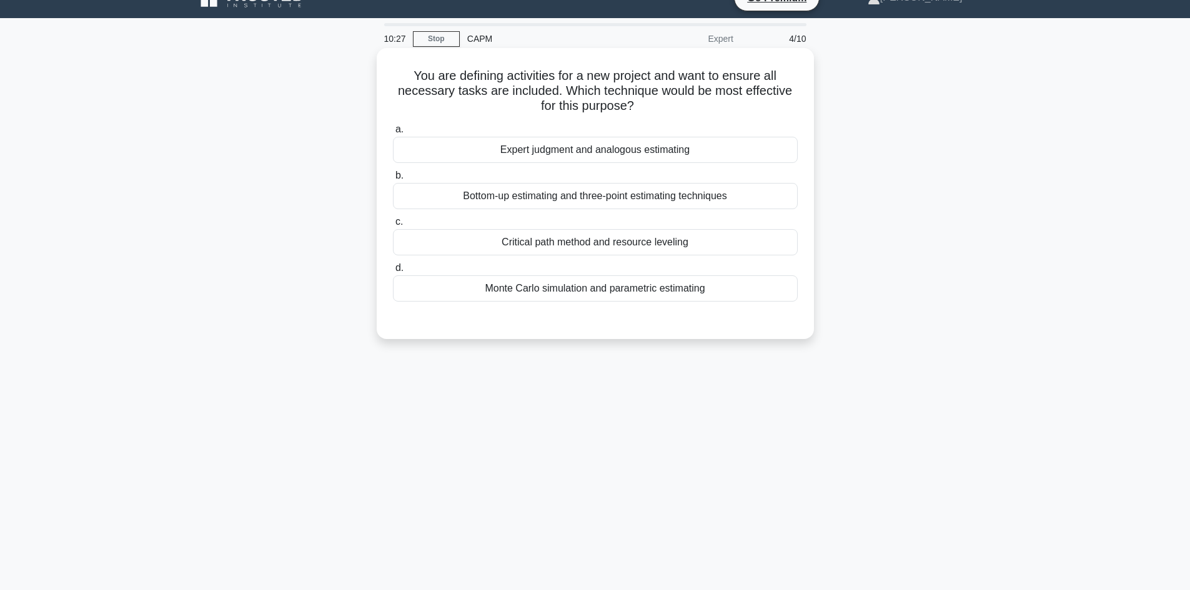 This screenshot has width=1190, height=590. What do you see at coordinates (595, 91) in the screenshot?
I see `h5: You are defining activities for a new project and want to ensure all necessary tasks are included...` at bounding box center [595, 91].